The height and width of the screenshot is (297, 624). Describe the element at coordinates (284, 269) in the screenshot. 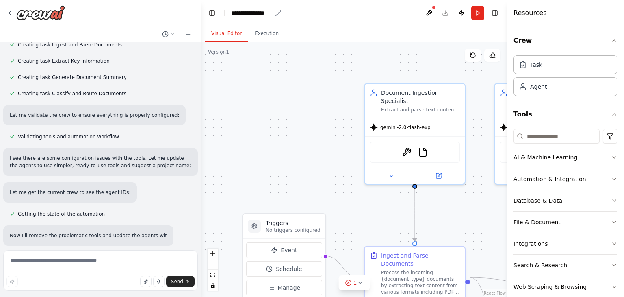

I see `button: Schedule` at that location.